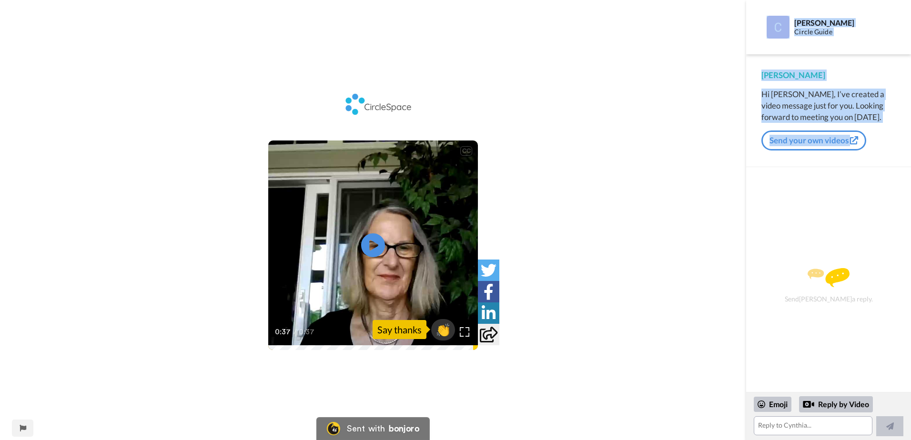  What do you see at coordinates (814, 141) in the screenshot?
I see `a: Send your own videos` at bounding box center [814, 141].